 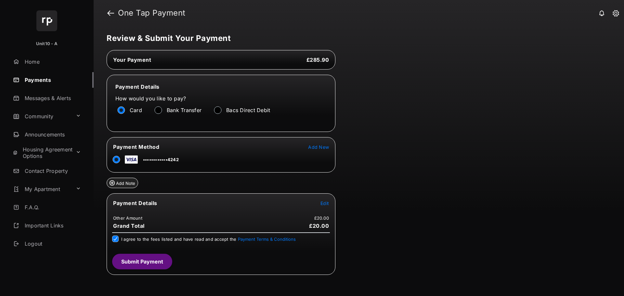 I want to click on span: Add New, so click(x=319, y=147).